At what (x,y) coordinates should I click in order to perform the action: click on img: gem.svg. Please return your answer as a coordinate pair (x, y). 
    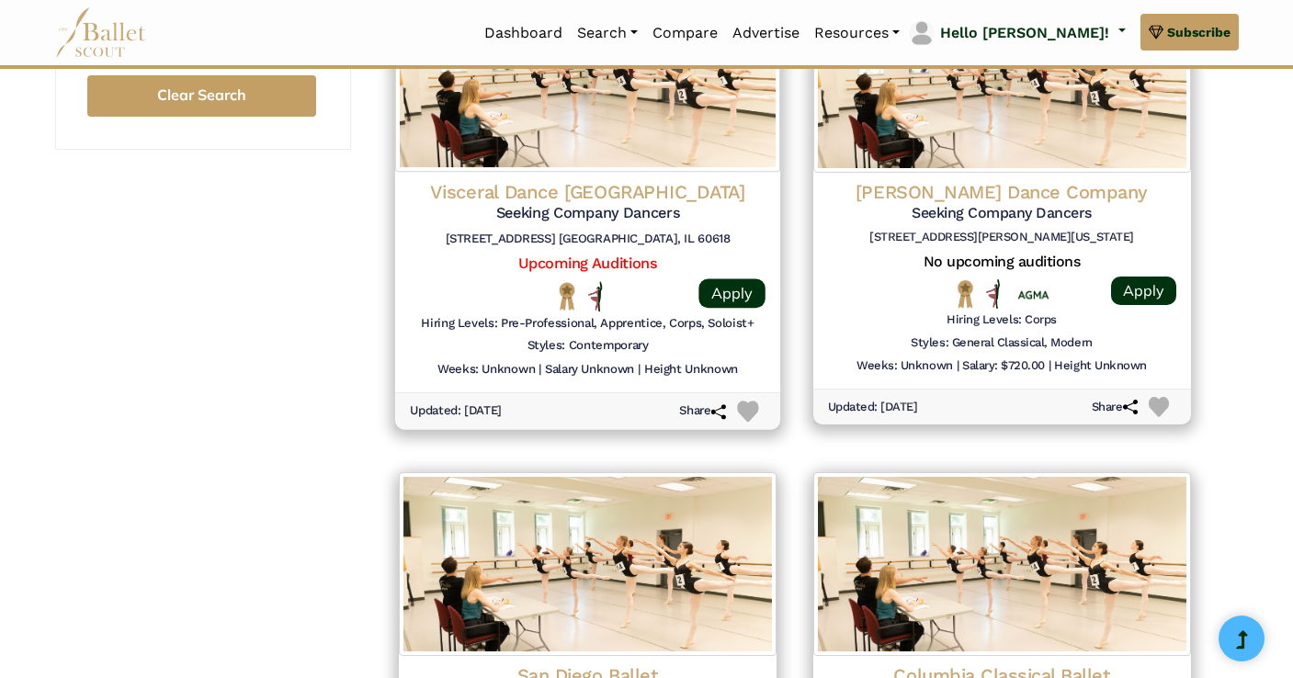
    Looking at the image, I should click on (1156, 32).